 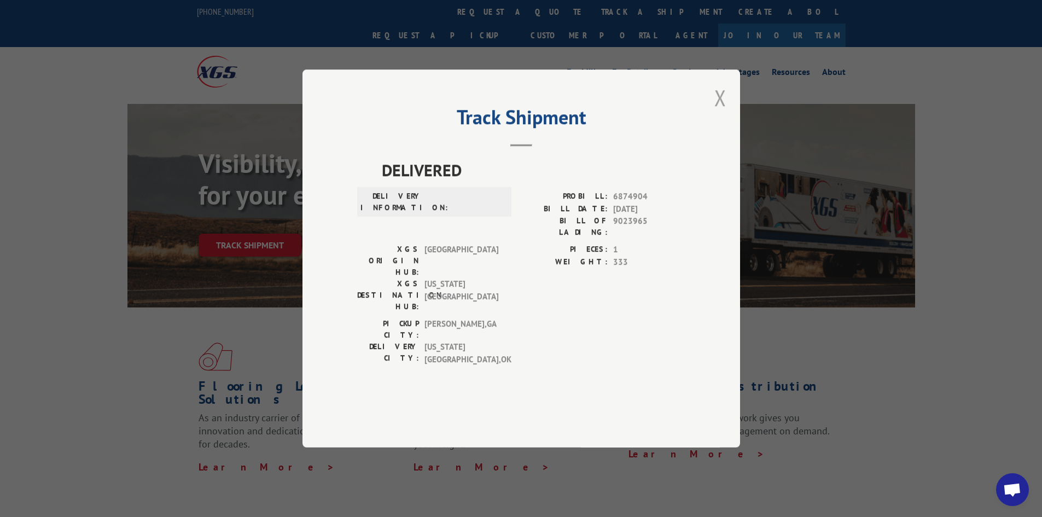 What do you see at coordinates (564, 196) in the screenshot?
I see `label: PROBILL:` at bounding box center [564, 196].